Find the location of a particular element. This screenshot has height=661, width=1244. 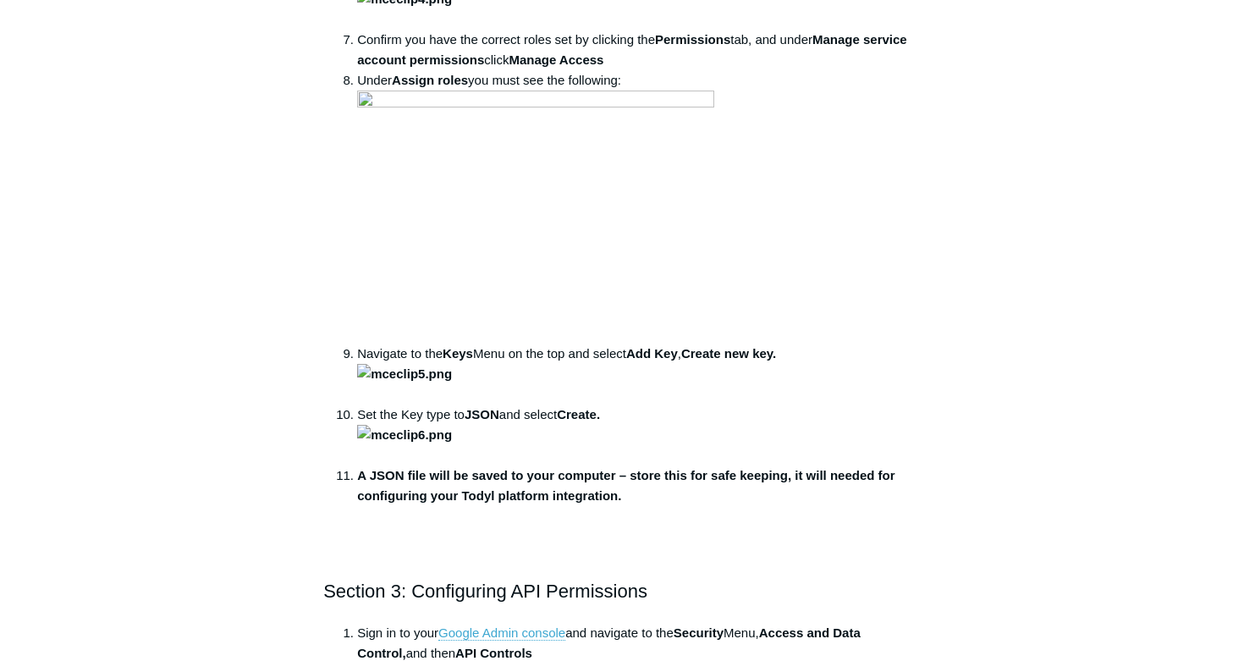

strong: Keys is located at coordinates (458, 353).